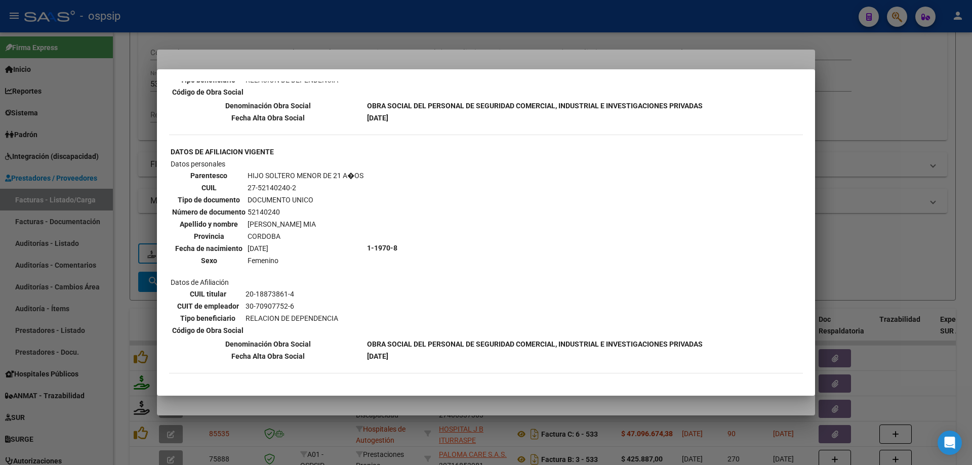  What do you see at coordinates (222, 152) in the screenshot?
I see `b: DATOS DE AFILIACION VIGENTE` at bounding box center [222, 152].